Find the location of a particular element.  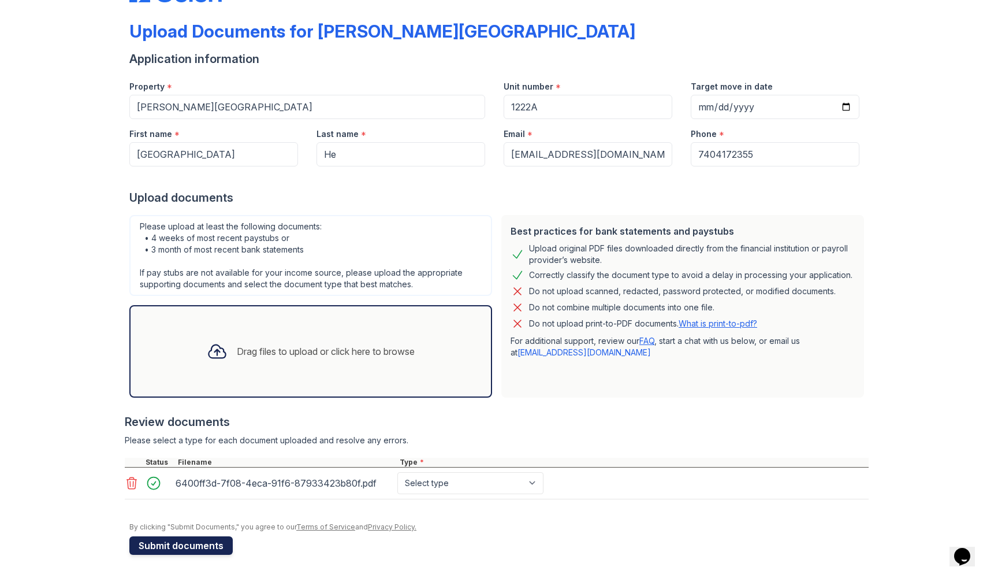

label: Property is located at coordinates (147, 87).